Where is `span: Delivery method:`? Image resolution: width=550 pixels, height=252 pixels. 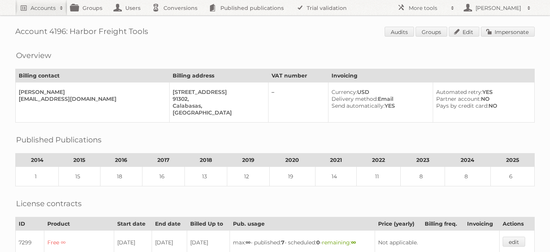
span: Delivery method: is located at coordinates (354, 99).